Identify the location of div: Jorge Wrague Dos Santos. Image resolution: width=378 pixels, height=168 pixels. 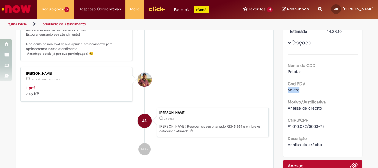
(145, 121).